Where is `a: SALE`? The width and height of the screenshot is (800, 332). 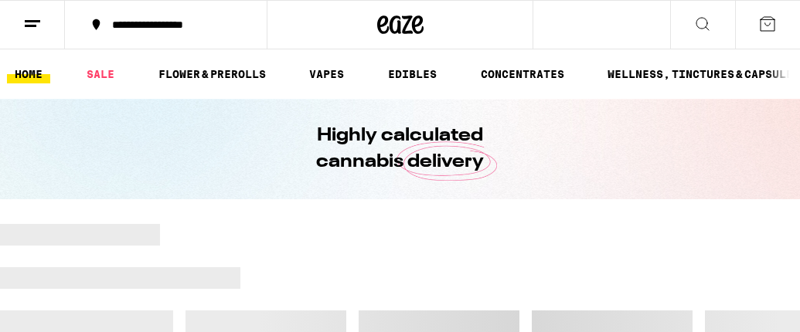
a: SALE is located at coordinates (100, 74).